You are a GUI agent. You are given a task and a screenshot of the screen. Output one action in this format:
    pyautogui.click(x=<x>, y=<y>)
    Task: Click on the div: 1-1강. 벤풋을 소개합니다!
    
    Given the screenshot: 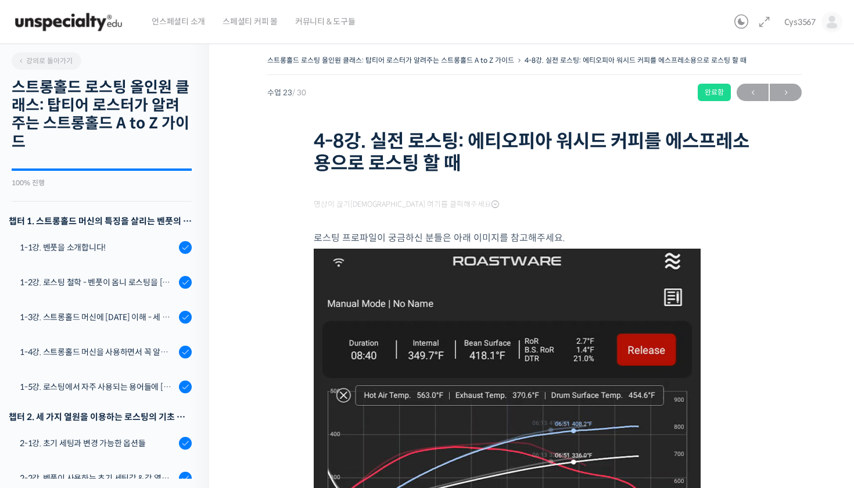 What is the action you would take?
    pyautogui.click(x=98, y=248)
    